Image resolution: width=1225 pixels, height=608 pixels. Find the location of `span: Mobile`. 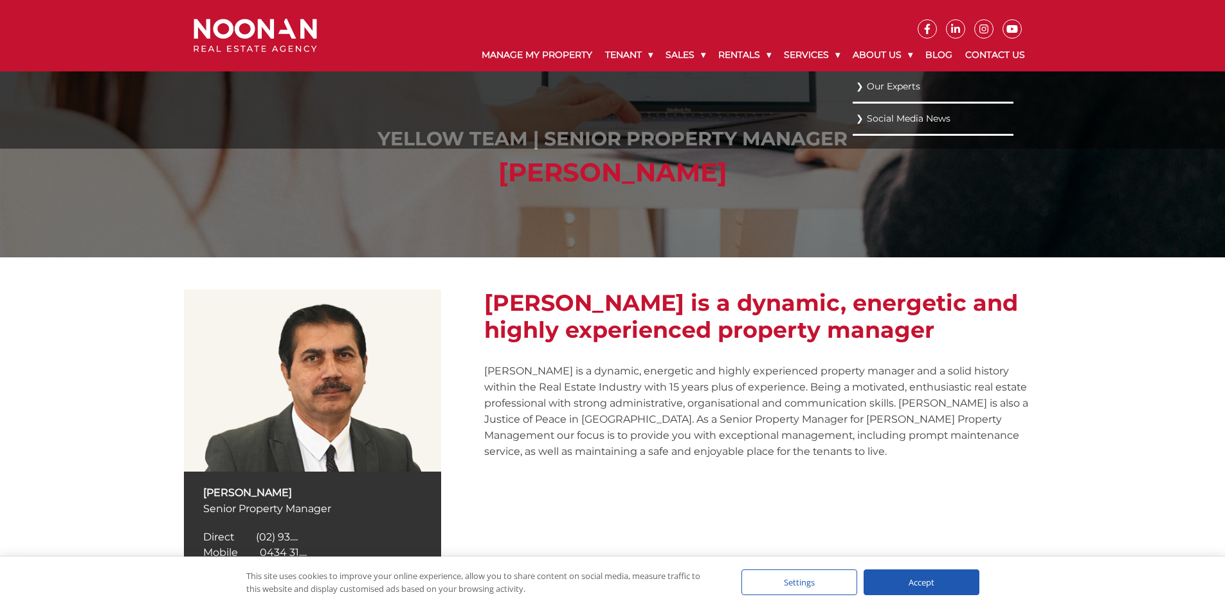

span: Mobile is located at coordinates (221, 552).